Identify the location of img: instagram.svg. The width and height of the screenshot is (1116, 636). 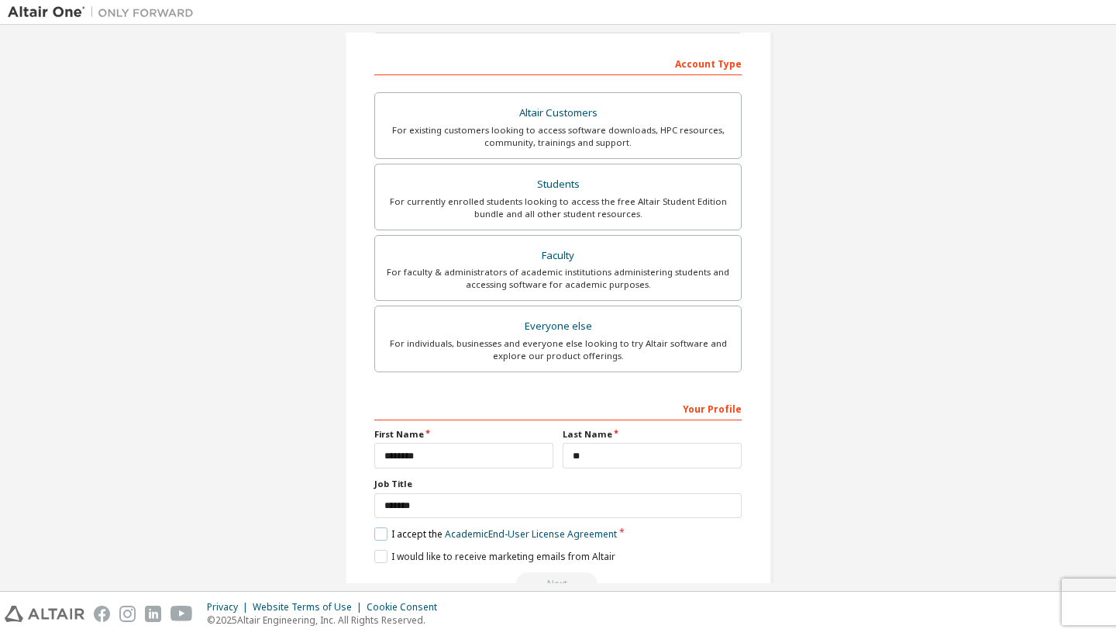
(127, 613).